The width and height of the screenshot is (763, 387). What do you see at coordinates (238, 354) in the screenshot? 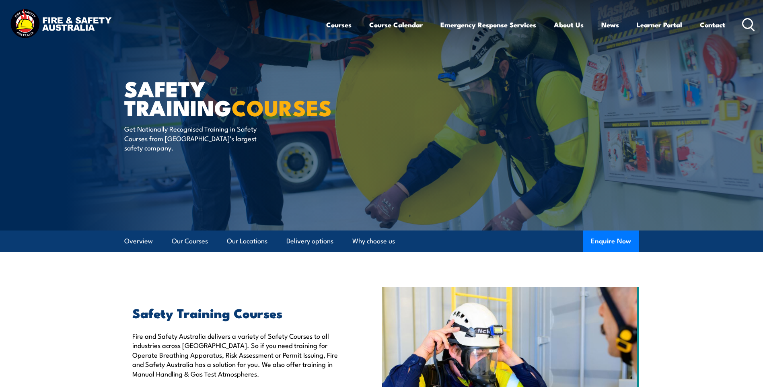
I see `p: Fire and Safety Australia delivers a variety of Safety Courses to all industries across [GEOGRAPH...` at bounding box center [238, 354].